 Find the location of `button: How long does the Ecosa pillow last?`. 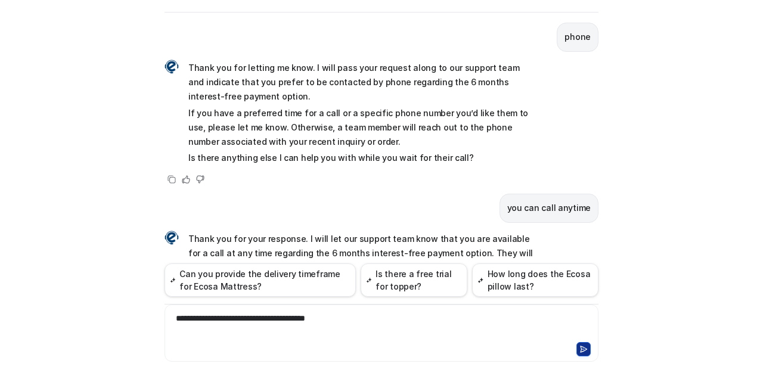

button: How long does the Ecosa pillow last? is located at coordinates (535, 280).